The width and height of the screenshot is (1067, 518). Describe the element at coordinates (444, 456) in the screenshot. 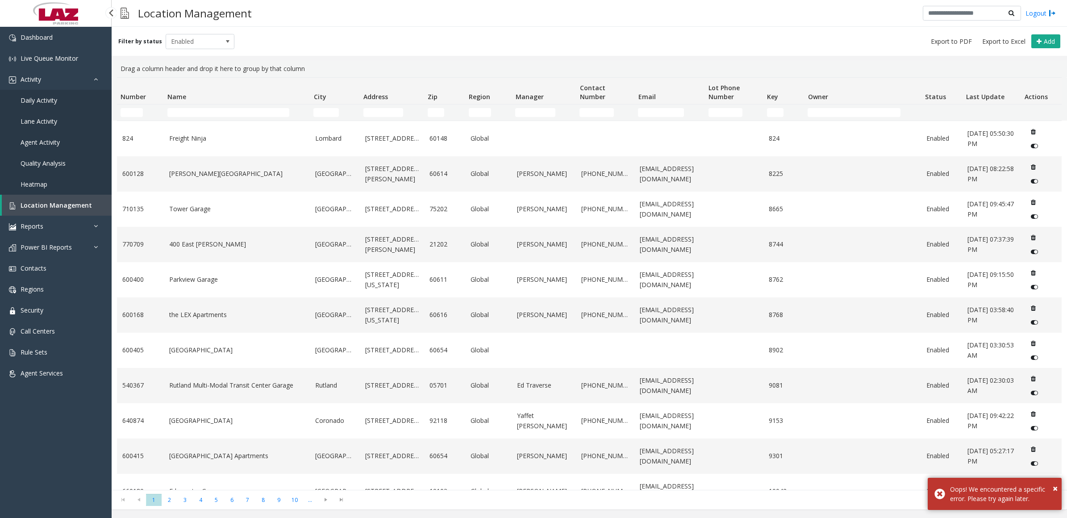

I see `a: 60654` at that location.